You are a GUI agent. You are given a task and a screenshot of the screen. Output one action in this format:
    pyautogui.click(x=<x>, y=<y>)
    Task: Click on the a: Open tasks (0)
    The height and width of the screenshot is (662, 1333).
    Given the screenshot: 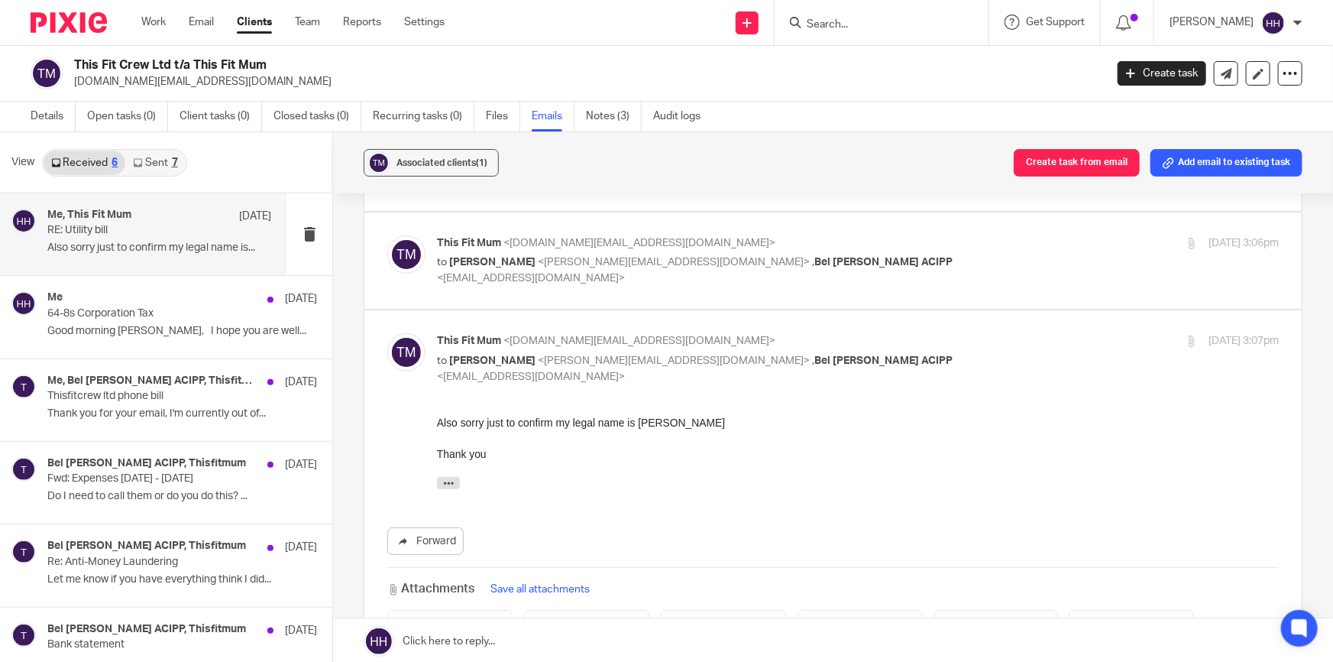 What is the action you would take?
    pyautogui.click(x=128, y=116)
    